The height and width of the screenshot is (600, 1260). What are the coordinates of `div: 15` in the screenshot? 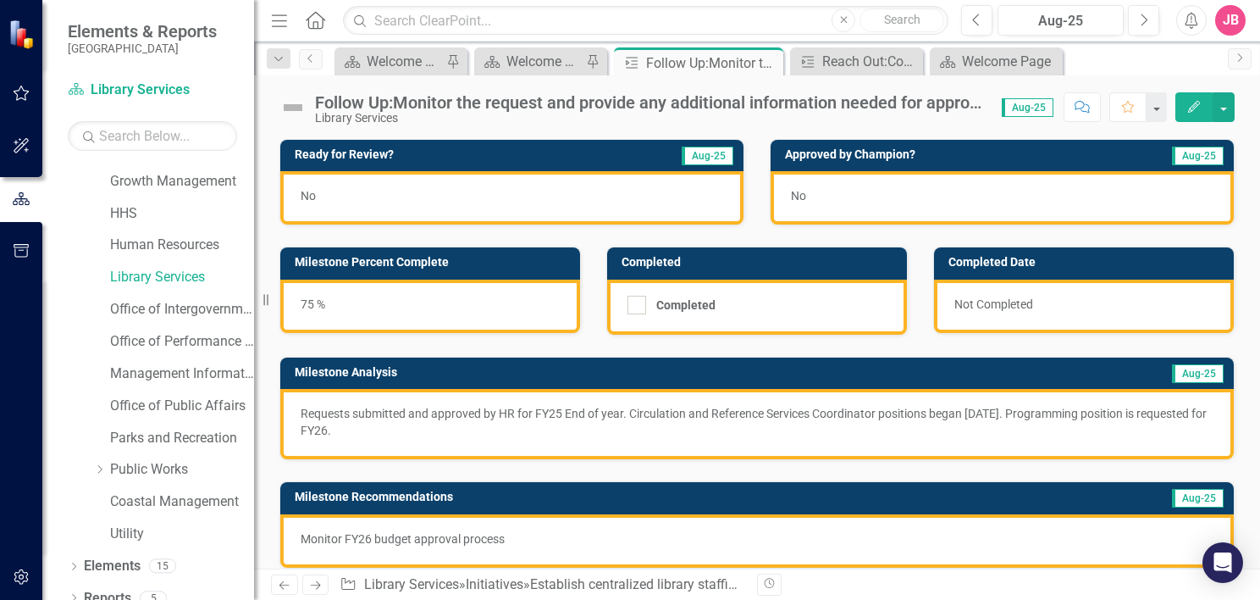 It's located at (163, 566).